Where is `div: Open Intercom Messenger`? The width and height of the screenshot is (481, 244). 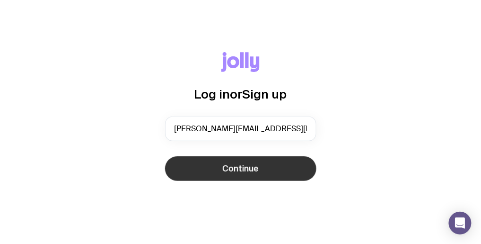
div: Open Intercom Messenger is located at coordinates (460, 223).